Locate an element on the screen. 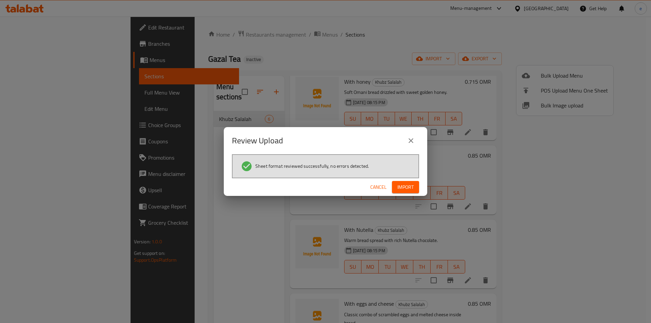 Image resolution: width=651 pixels, height=323 pixels. span: Cancel is located at coordinates (379, 187).